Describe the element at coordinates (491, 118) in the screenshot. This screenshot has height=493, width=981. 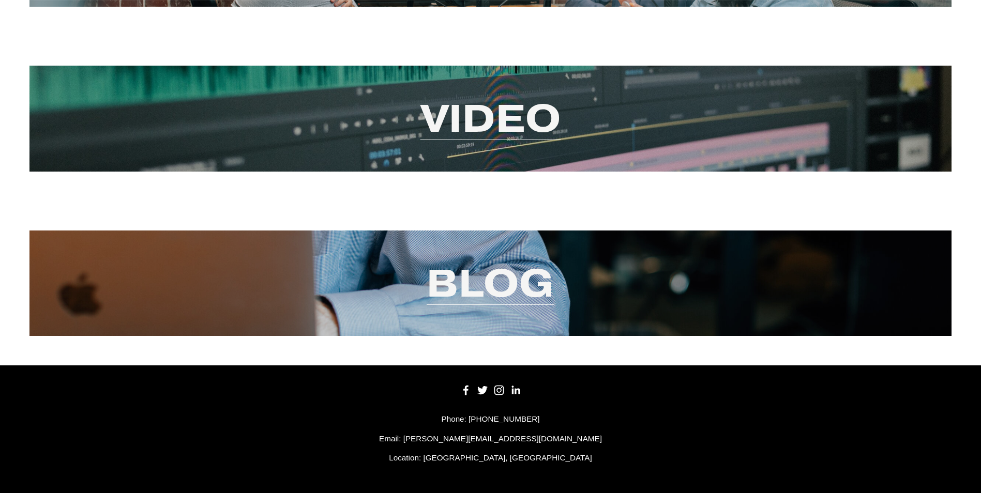
I see `a: Video` at that location.